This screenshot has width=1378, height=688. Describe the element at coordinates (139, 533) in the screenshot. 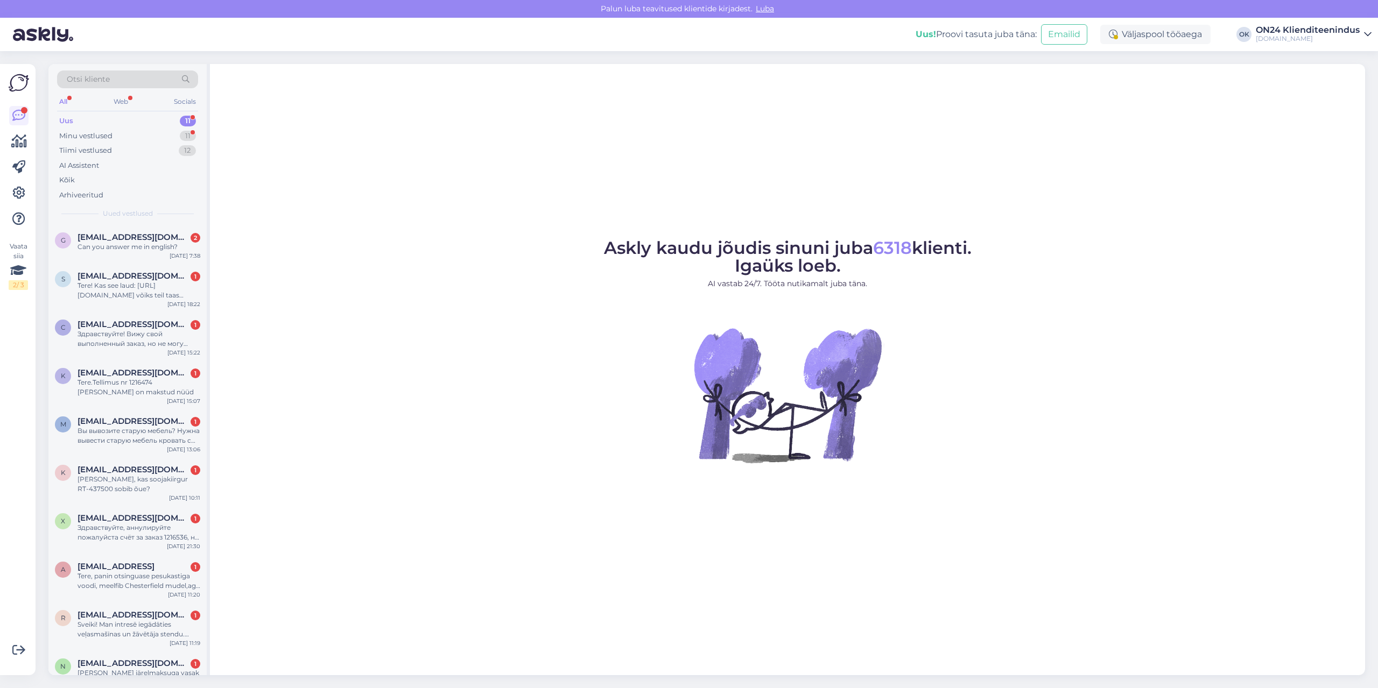

I see `div: Здравствуйте, аннулируйте пожалуйста счёт за заказ 1216536, не верно выбран товар` at that location.